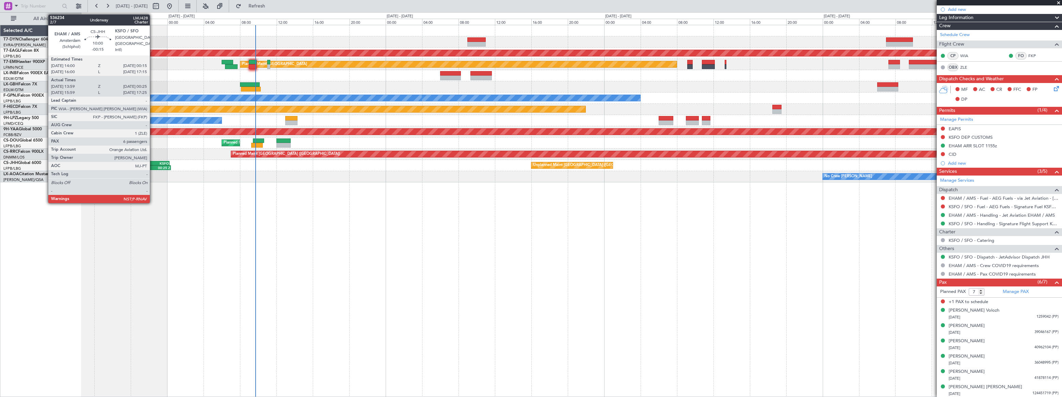 The height and width of the screenshot is (397, 1062). I want to click on span: Refresh, so click(257, 6).